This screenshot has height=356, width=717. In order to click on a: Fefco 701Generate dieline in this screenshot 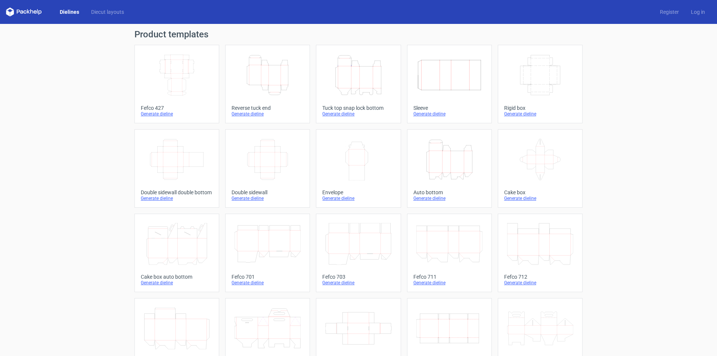, I will do `click(267, 253)`.